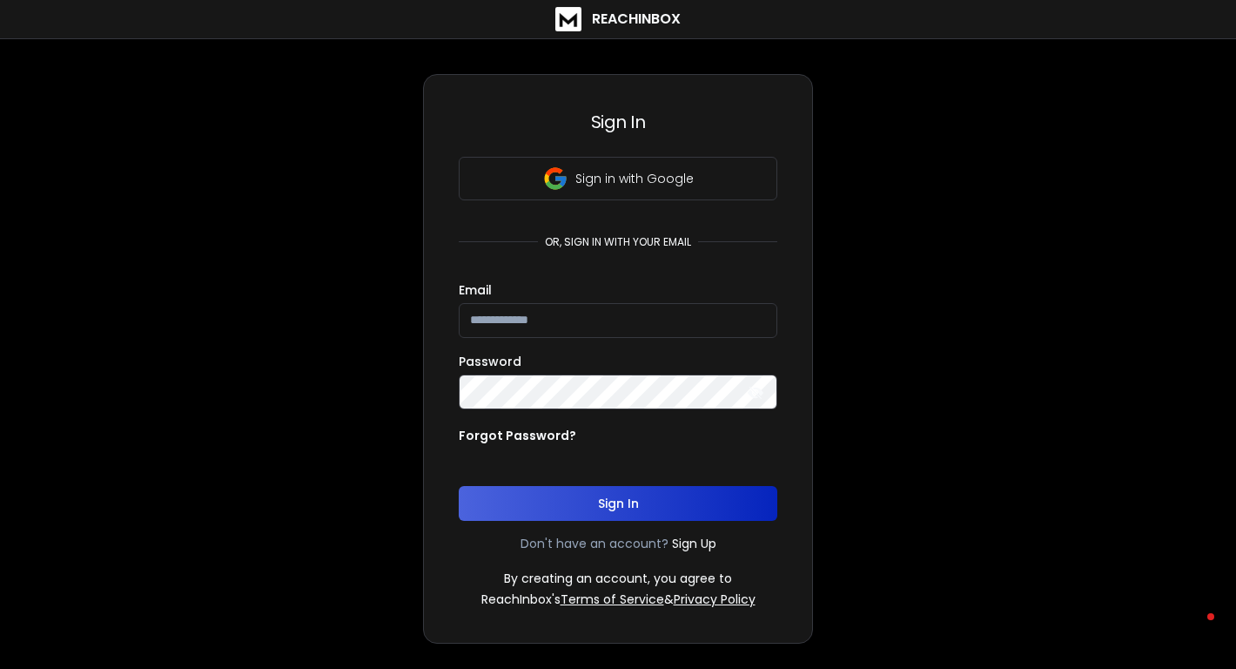  I want to click on h1: ReachInbox, so click(636, 19).